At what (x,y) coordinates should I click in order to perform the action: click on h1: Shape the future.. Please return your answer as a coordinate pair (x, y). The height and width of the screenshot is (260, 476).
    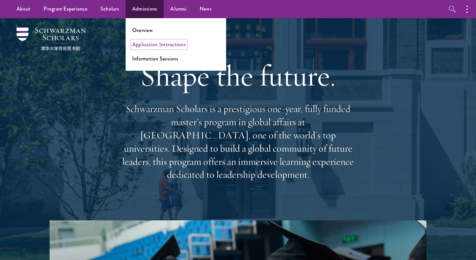
    Looking at the image, I should click on (238, 76).